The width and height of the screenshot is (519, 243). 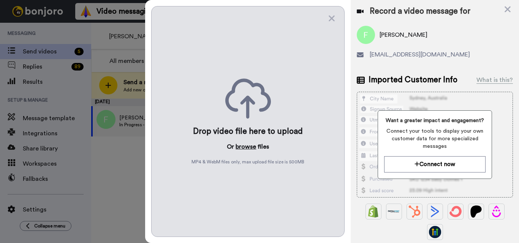 What do you see at coordinates (373, 212) in the screenshot?
I see `img: Shopify` at bounding box center [373, 212].